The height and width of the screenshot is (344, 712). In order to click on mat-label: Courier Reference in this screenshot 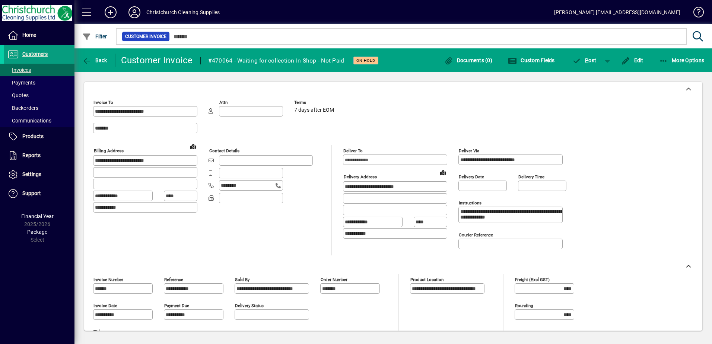, I will do `click(476, 235)`.